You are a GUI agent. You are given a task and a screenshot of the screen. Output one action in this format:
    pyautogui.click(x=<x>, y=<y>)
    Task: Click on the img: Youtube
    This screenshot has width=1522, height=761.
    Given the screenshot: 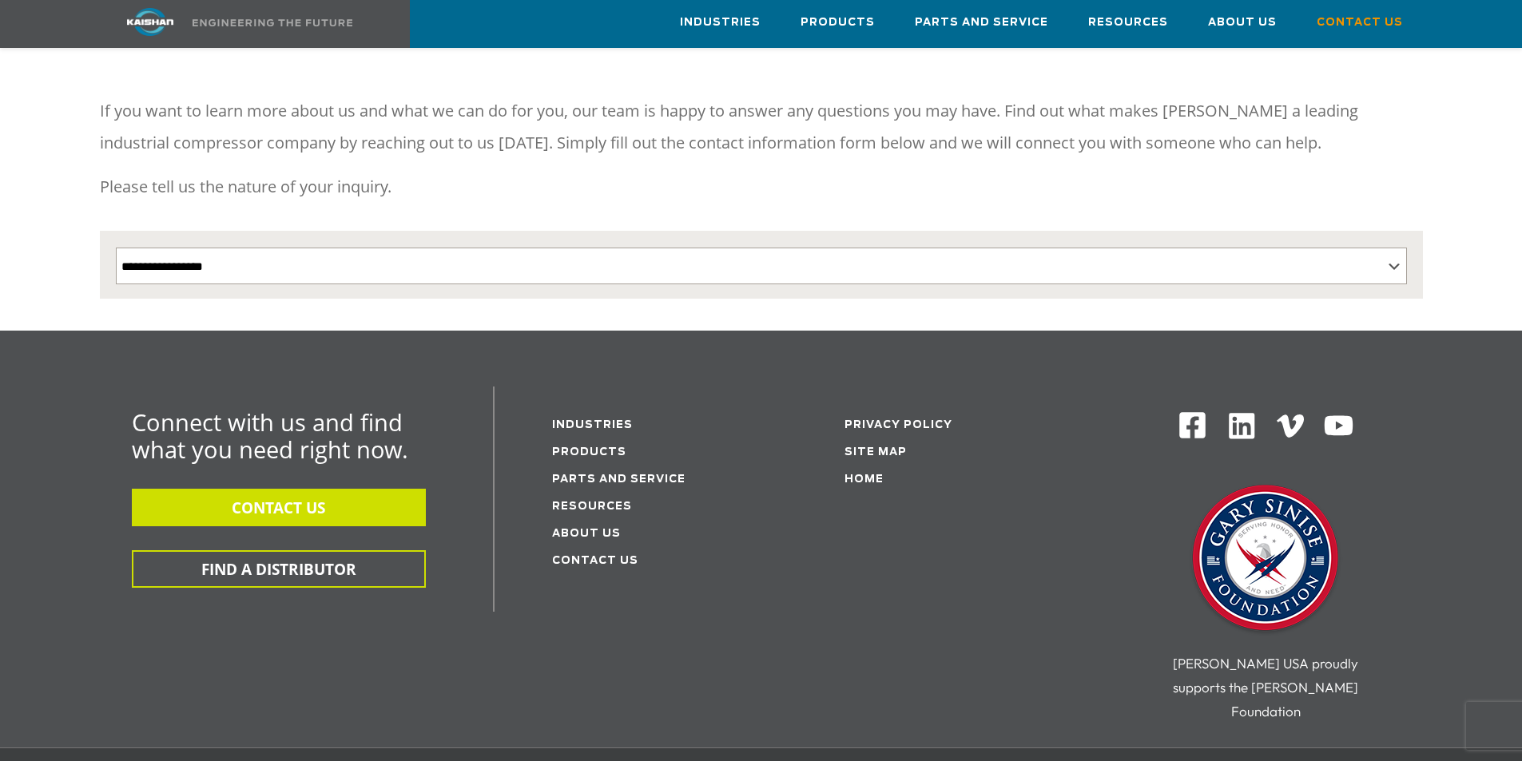 What is the action you would take?
    pyautogui.click(x=1338, y=426)
    